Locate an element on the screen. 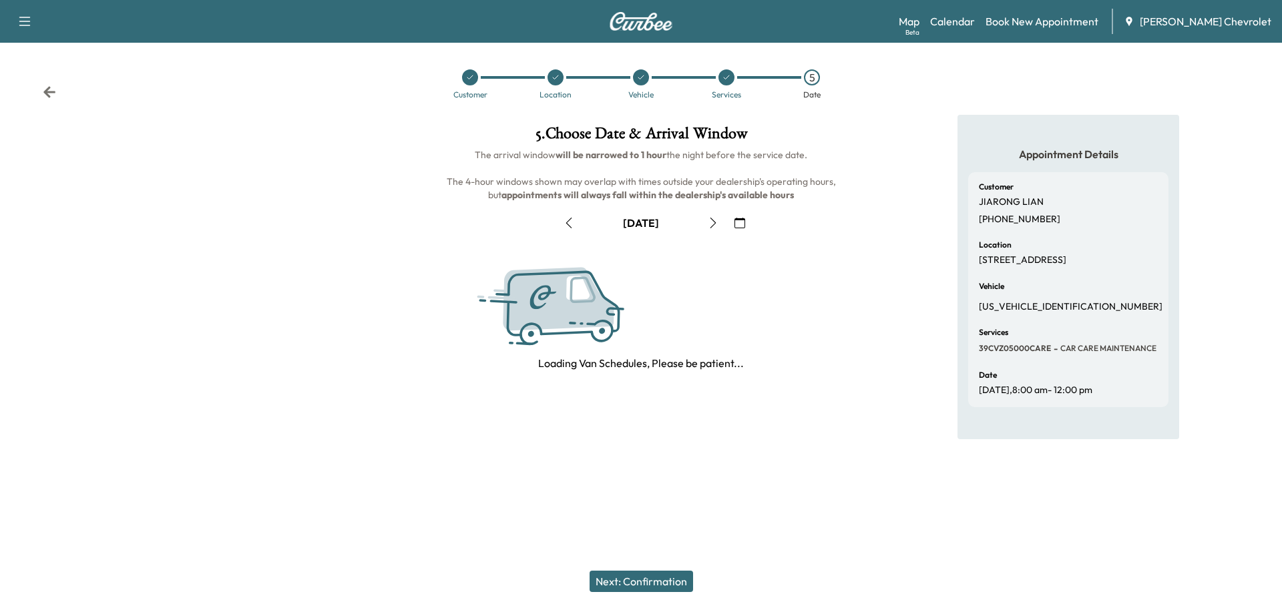 The height and width of the screenshot is (608, 1282). h6: Vehicle is located at coordinates (991, 286).